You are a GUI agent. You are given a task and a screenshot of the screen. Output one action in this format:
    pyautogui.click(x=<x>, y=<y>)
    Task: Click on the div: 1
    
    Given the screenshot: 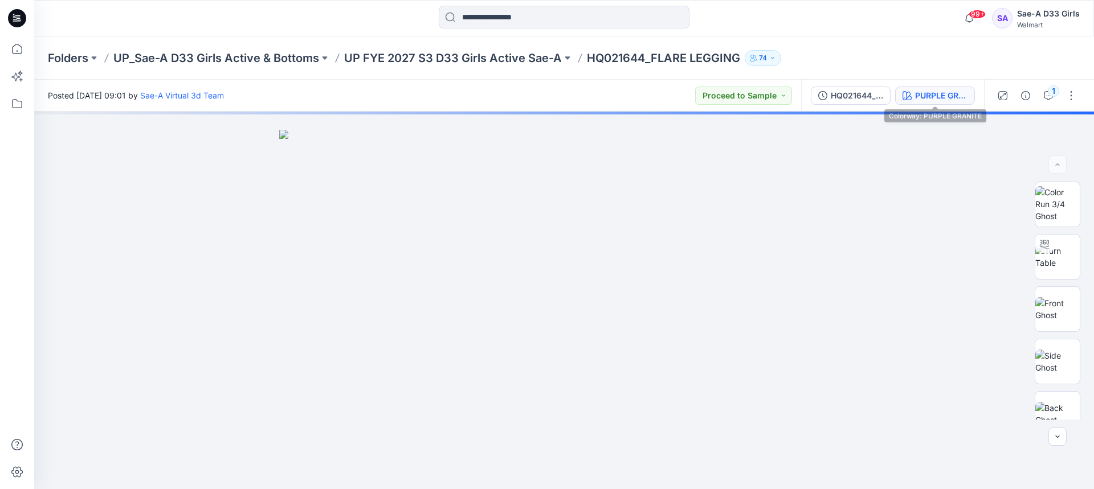 What is the action you would take?
    pyautogui.click(x=1053, y=91)
    